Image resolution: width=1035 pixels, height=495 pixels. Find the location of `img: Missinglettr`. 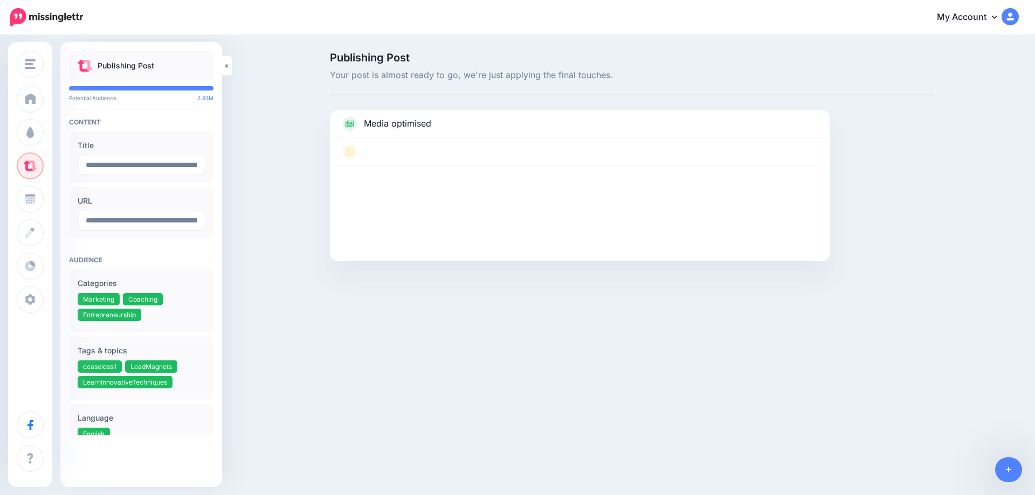

img: Missinglettr is located at coordinates (46, 17).